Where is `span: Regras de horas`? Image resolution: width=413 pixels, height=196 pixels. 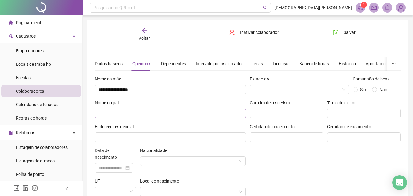 span: Regras de horas is located at coordinates (31, 118).